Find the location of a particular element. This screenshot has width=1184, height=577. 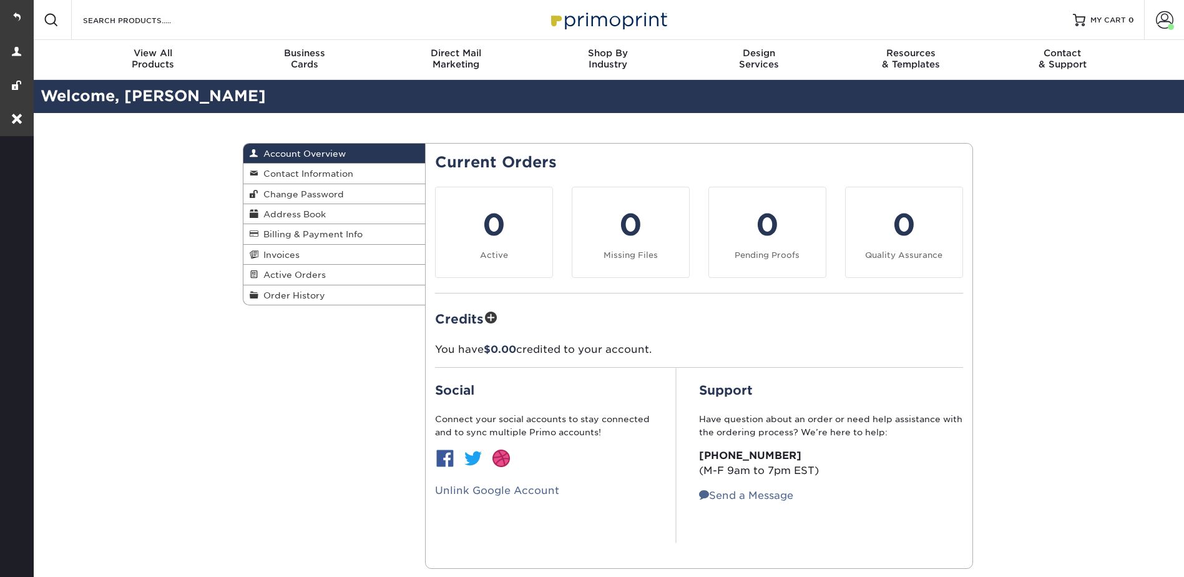

a: Billing & Payment Info is located at coordinates (335, 234).